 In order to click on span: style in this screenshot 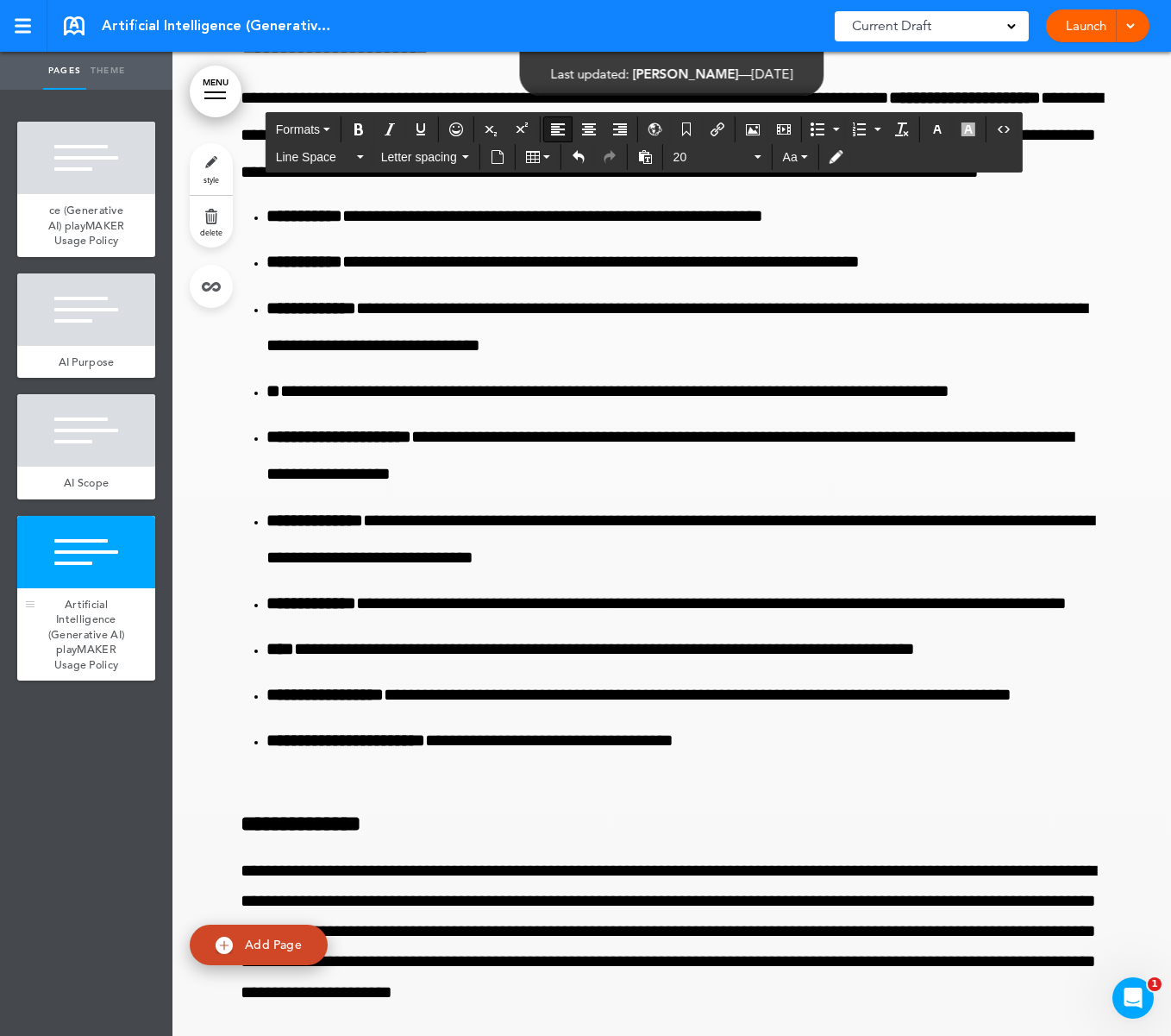, I will do `click(211, 180)`.